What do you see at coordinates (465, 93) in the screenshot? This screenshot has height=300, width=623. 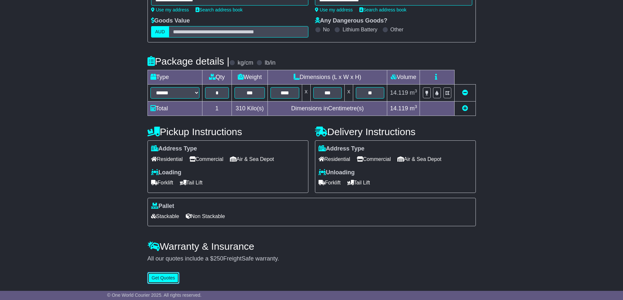 I see `a: Remove this item` at bounding box center [465, 93].